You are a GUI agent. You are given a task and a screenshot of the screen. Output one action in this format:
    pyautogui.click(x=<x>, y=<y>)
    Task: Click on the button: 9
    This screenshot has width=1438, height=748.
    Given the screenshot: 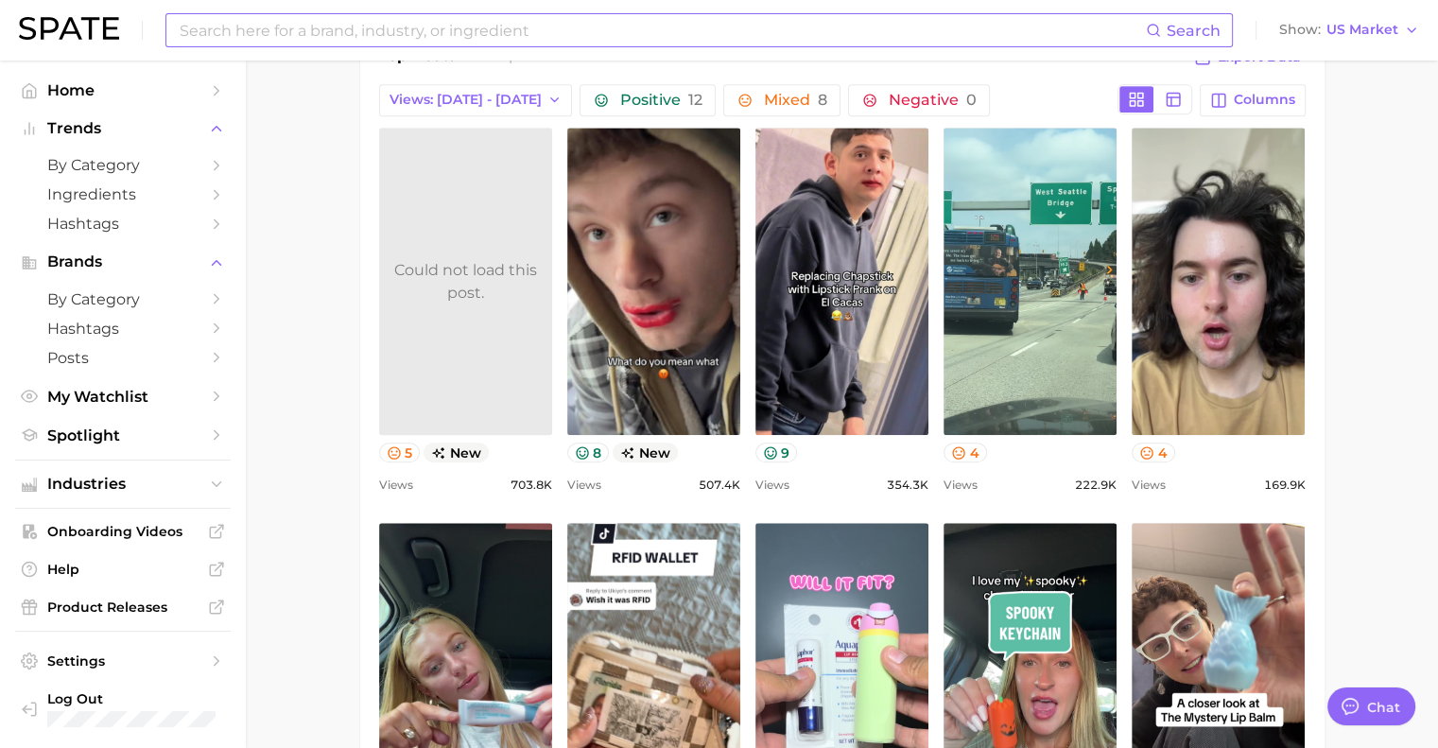 What is the action you would take?
    pyautogui.click(x=776, y=452)
    